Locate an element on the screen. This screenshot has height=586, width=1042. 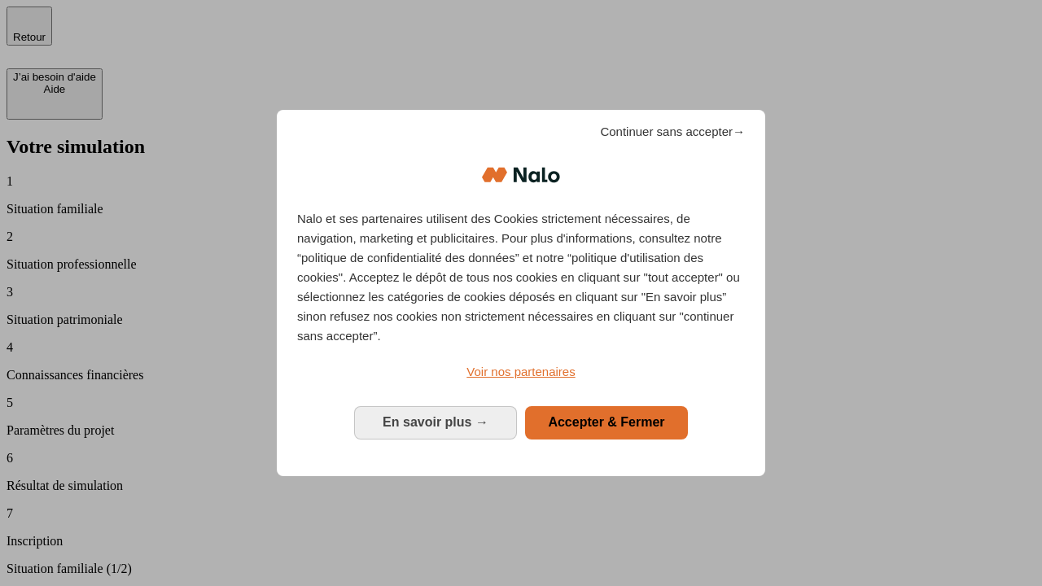
a: Voir nos partenaires is located at coordinates (521, 372).